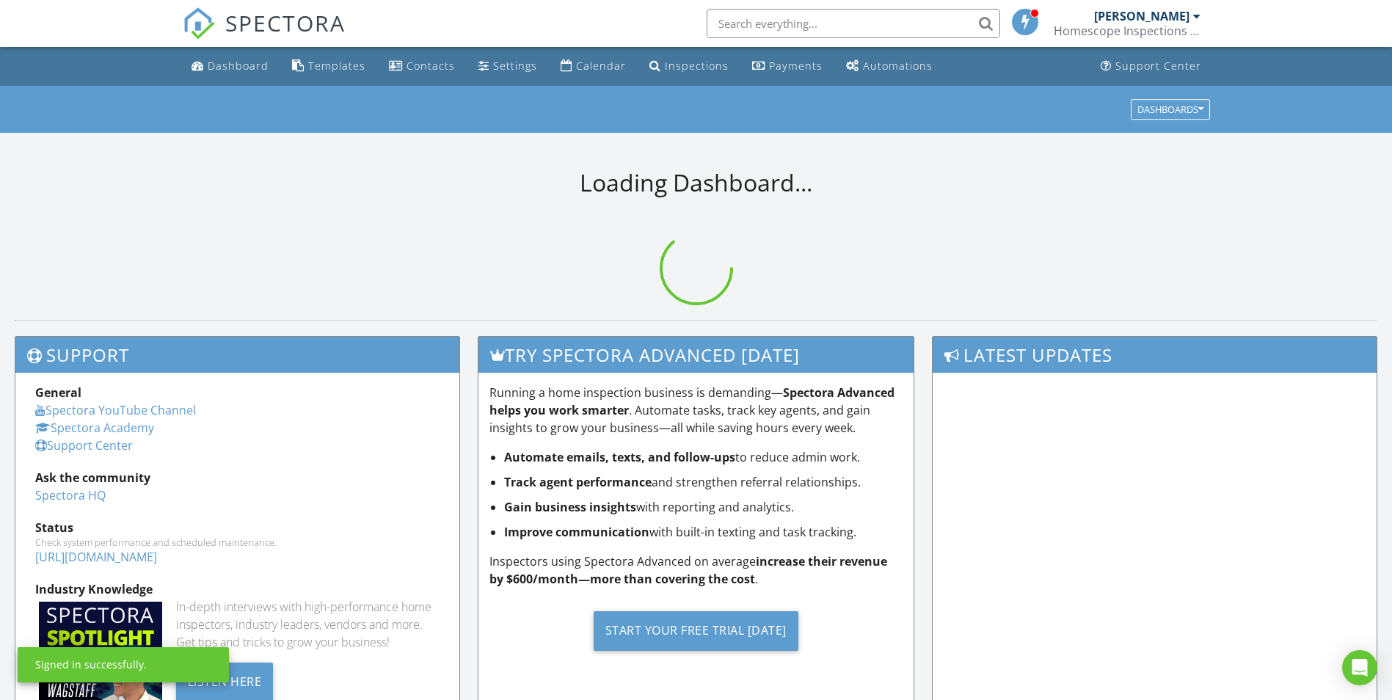 The width and height of the screenshot is (1392, 700). What do you see at coordinates (795, 65) in the screenshot?
I see `div: Payments` at bounding box center [795, 65].